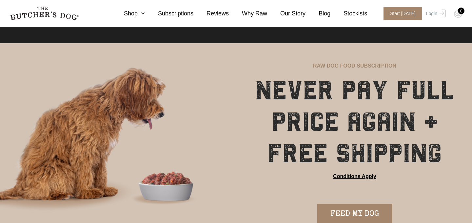  What do you see at coordinates (354, 176) in the screenshot?
I see `a: Conditions Apply` at bounding box center [354, 176].